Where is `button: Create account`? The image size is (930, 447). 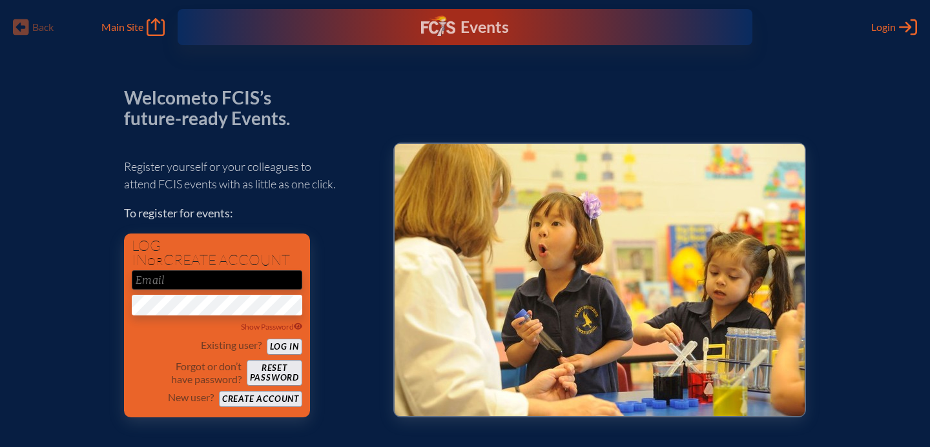
button: Create account is located at coordinates (260, 399).